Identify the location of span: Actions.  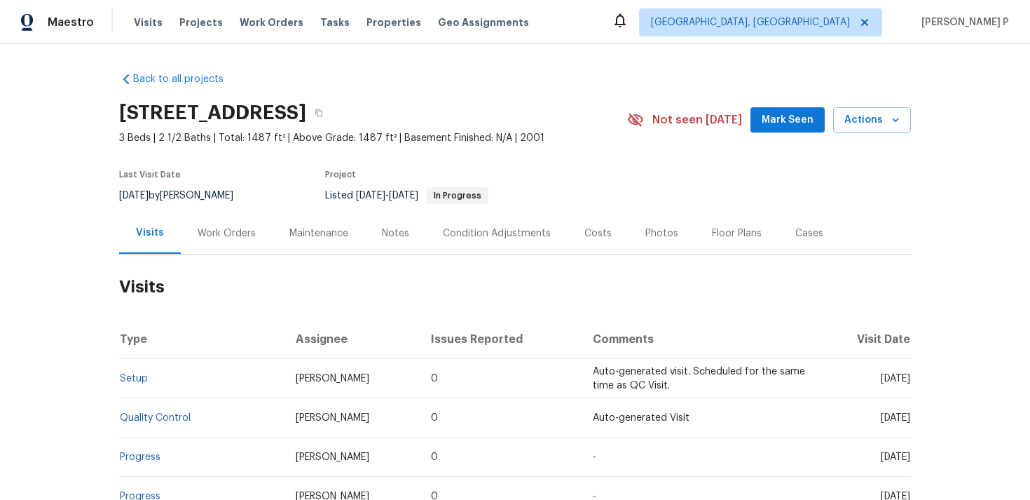
(872, 120).